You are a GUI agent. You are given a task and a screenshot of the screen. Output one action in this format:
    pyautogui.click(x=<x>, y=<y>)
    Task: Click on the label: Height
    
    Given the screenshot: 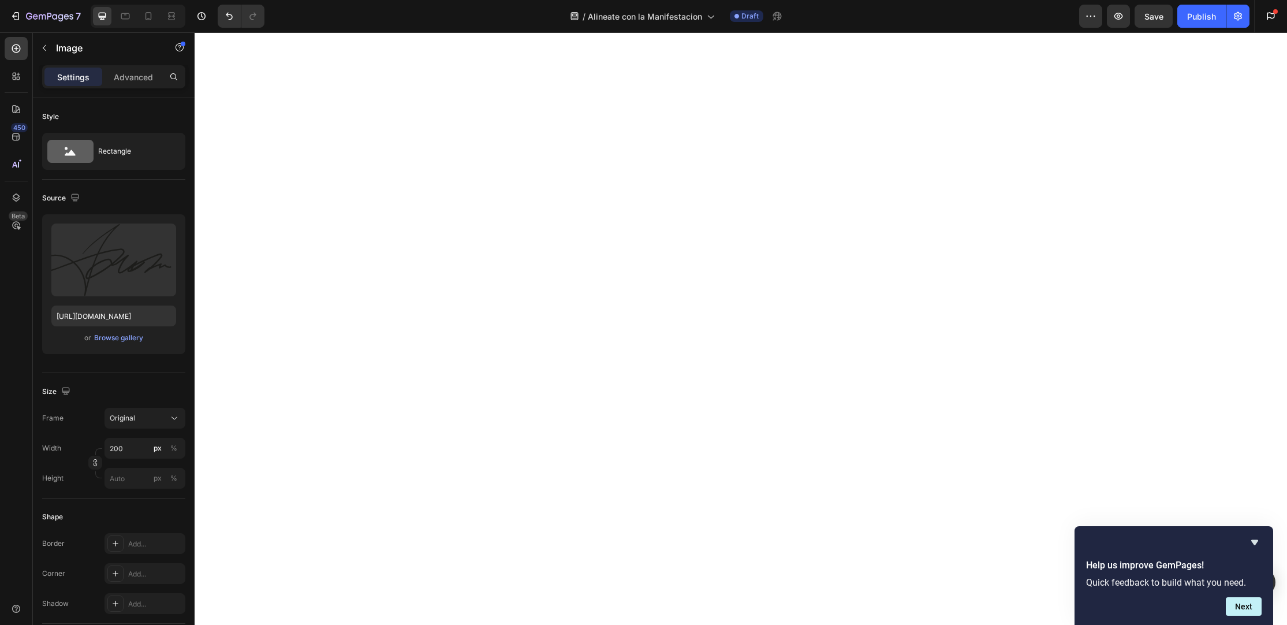 What is the action you would take?
    pyautogui.click(x=53, y=478)
    